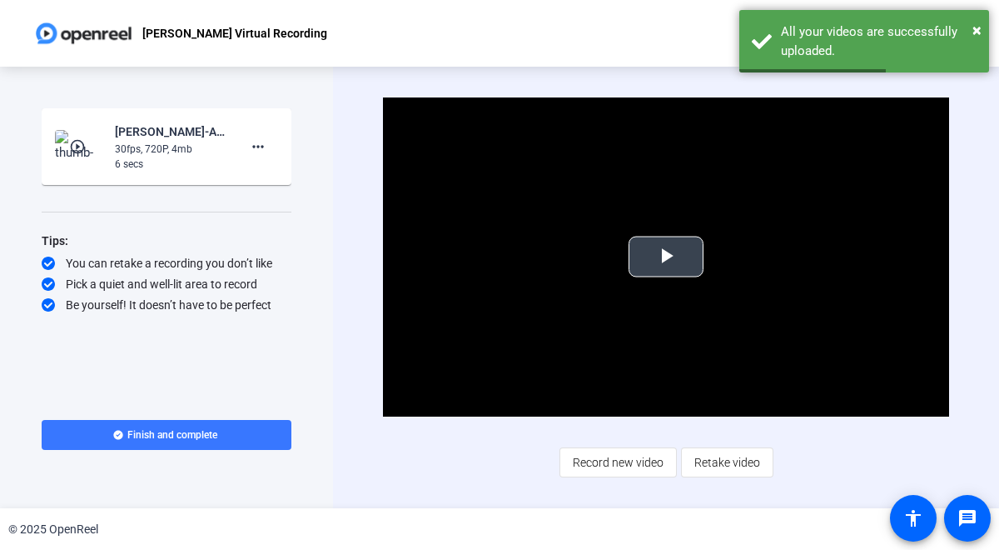  I want to click on div: You can retake a recording you don’t like, so click(167, 263).